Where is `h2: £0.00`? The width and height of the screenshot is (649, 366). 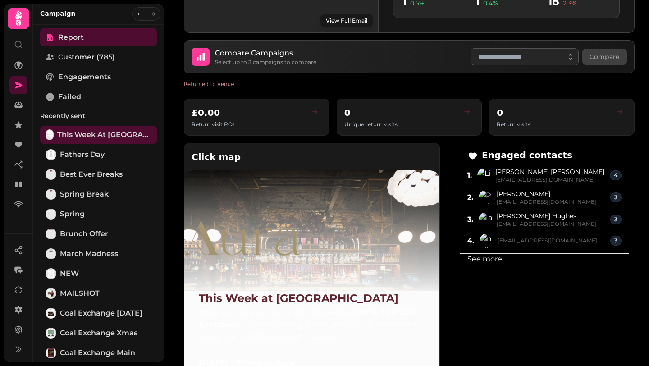 h2: £0.00 is located at coordinates (213, 113).